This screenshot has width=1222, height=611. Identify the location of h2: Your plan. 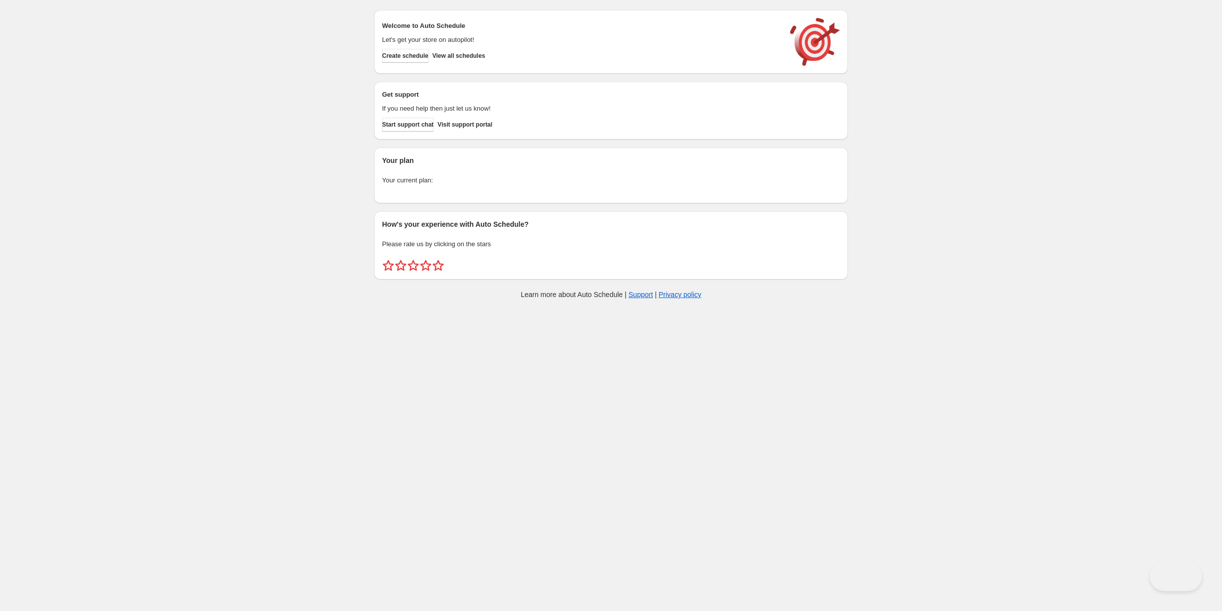
(611, 161).